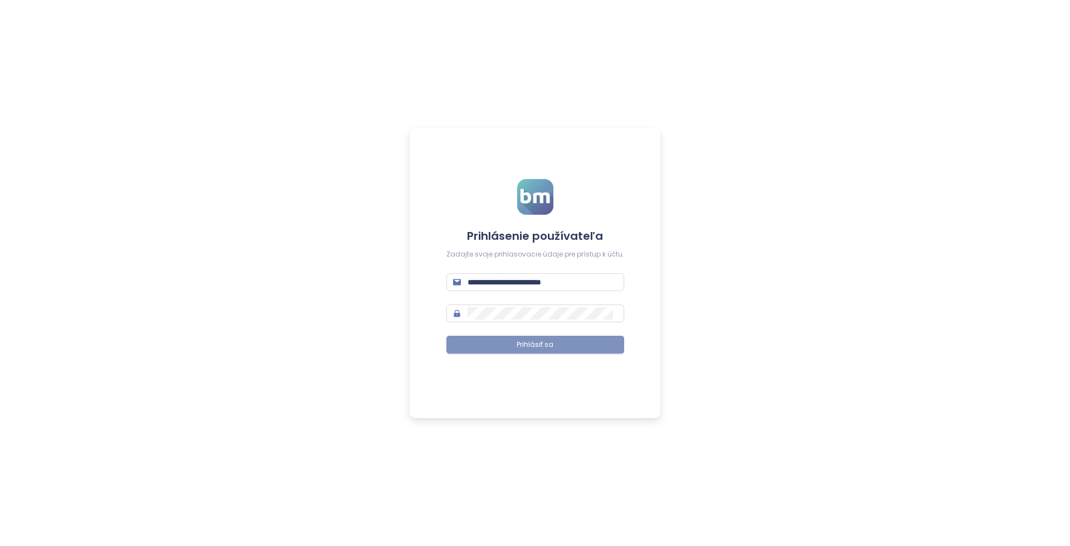 This screenshot has width=1070, height=546. Describe the element at coordinates (457, 313) in the screenshot. I see `span: lock` at that location.